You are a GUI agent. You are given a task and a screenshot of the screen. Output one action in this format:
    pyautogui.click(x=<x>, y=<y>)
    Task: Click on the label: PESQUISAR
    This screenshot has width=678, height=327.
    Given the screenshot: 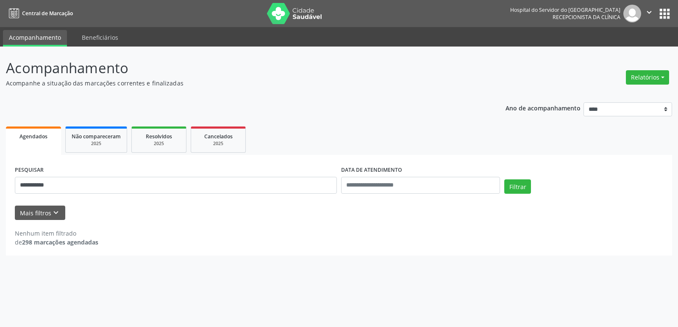 What is the action you would take?
    pyautogui.click(x=29, y=170)
    